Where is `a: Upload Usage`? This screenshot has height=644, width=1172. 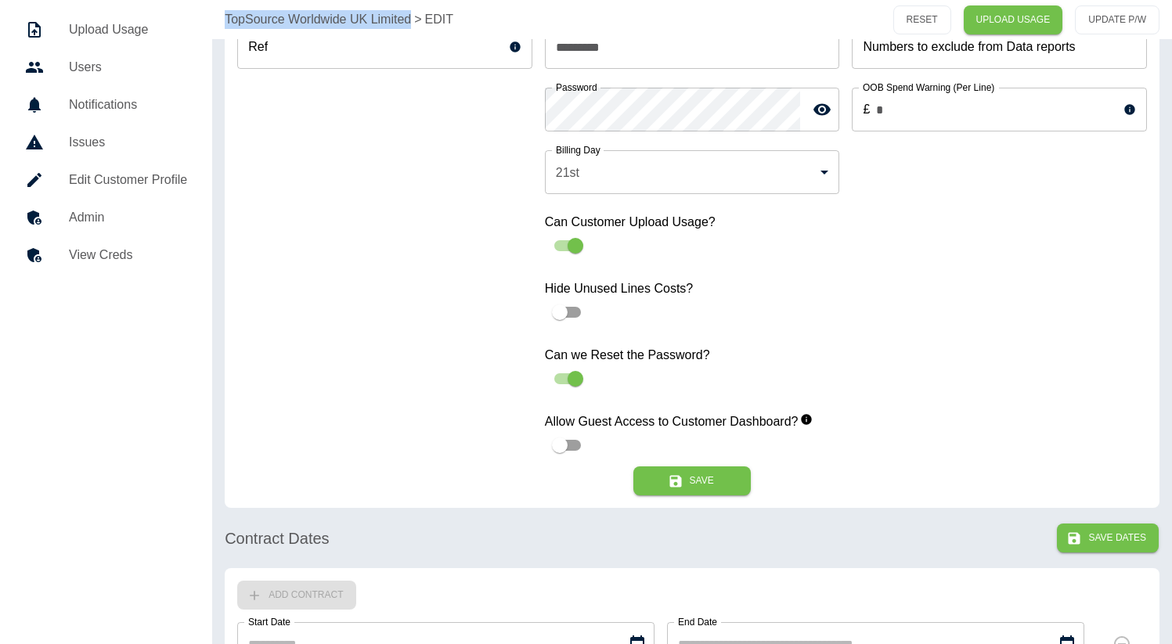 a: Upload Usage is located at coordinates (106, 30).